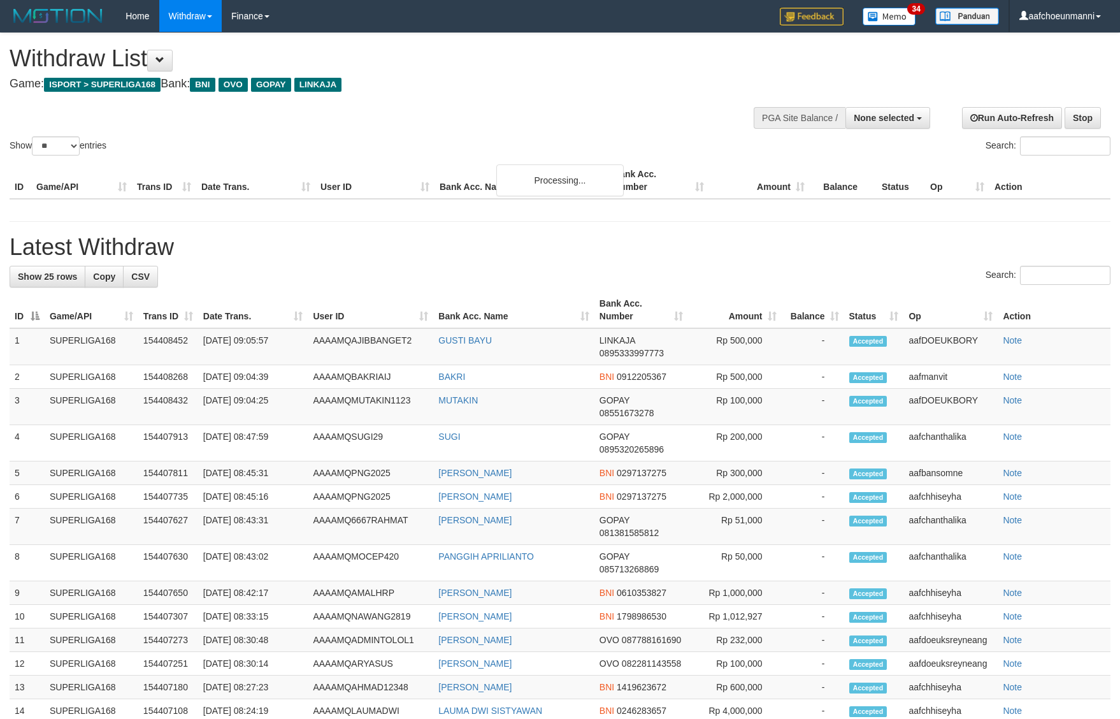 The width and height of the screenshot is (1120, 719). Describe the element at coordinates (734, 640) in the screenshot. I see `td: Rp 232,000` at that location.